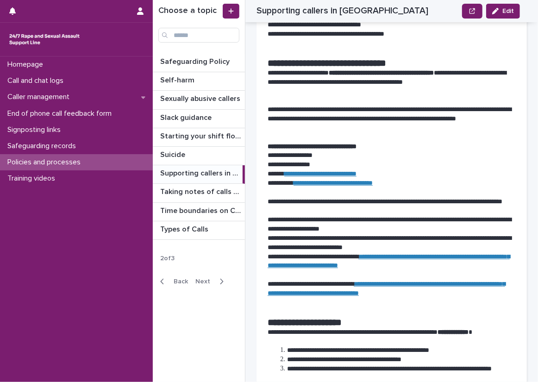 The height and width of the screenshot is (382, 538). Describe the element at coordinates (199, 156) in the screenshot. I see `a: SuicideSuicide` at that location.